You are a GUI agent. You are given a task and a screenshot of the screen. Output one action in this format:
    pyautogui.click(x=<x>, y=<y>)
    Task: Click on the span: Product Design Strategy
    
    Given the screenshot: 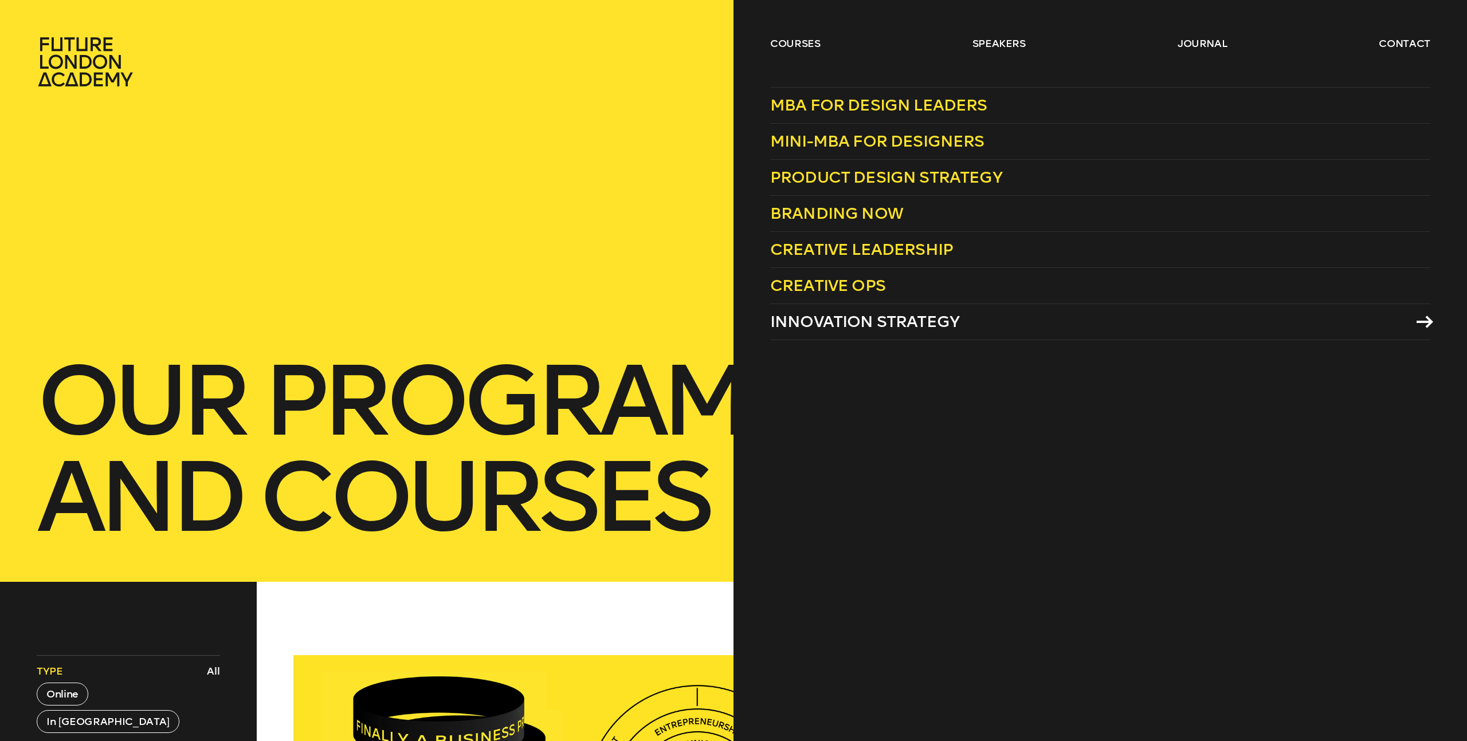 What is the action you would take?
    pyautogui.click(x=886, y=177)
    